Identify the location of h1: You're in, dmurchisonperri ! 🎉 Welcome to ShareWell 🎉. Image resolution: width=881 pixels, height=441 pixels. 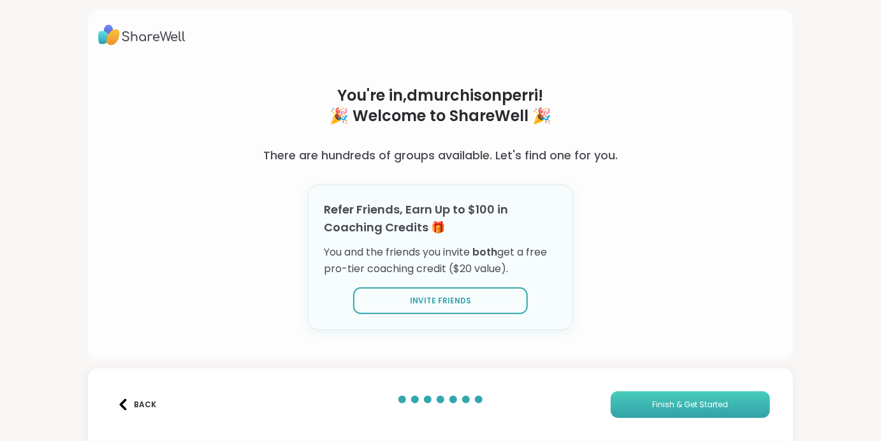
(441, 106).